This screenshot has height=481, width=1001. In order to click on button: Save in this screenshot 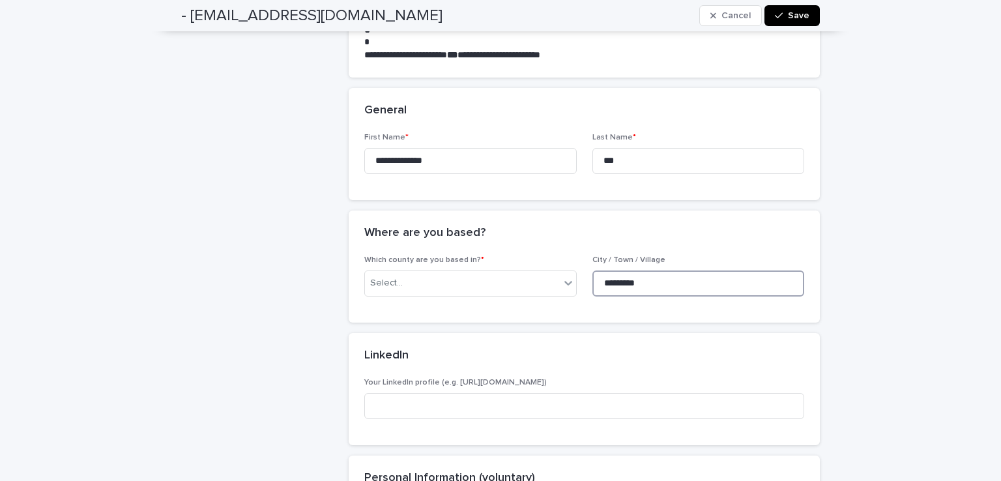, I will do `click(792, 16)`.